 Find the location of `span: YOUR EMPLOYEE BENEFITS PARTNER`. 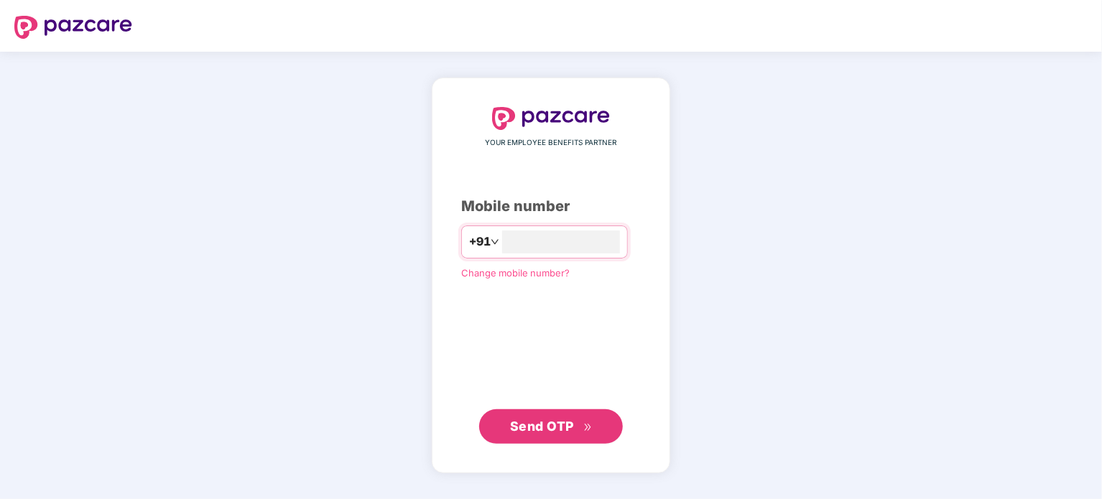

span: YOUR EMPLOYEE BENEFITS PARTNER is located at coordinates (551, 143).